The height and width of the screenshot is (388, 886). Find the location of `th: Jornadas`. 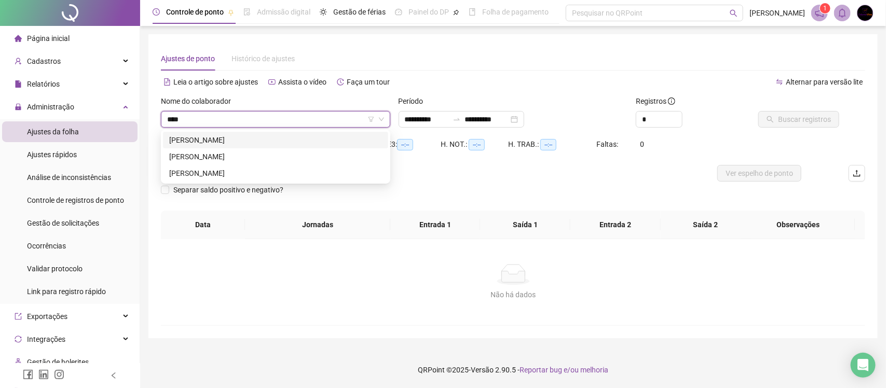

th: Jornadas is located at coordinates (318, 225).